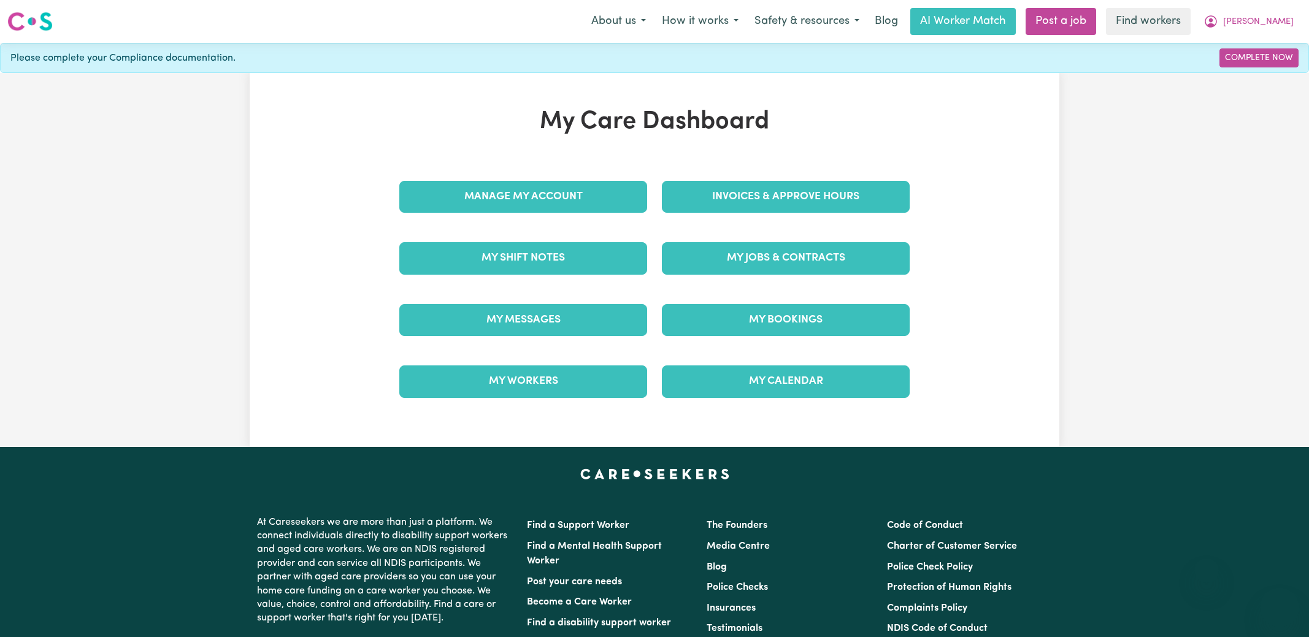 The height and width of the screenshot is (637, 1309). Describe the element at coordinates (574, 582) in the screenshot. I see `a: Post your care needs` at that location.